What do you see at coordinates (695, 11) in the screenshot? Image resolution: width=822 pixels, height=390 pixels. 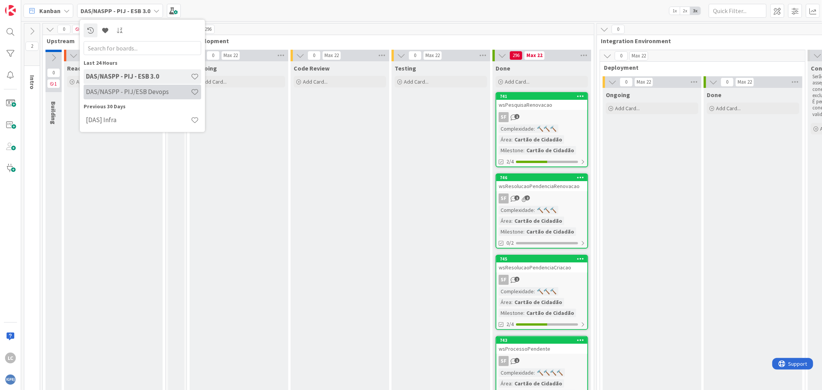 I see `span: 3x` at bounding box center [695, 11].